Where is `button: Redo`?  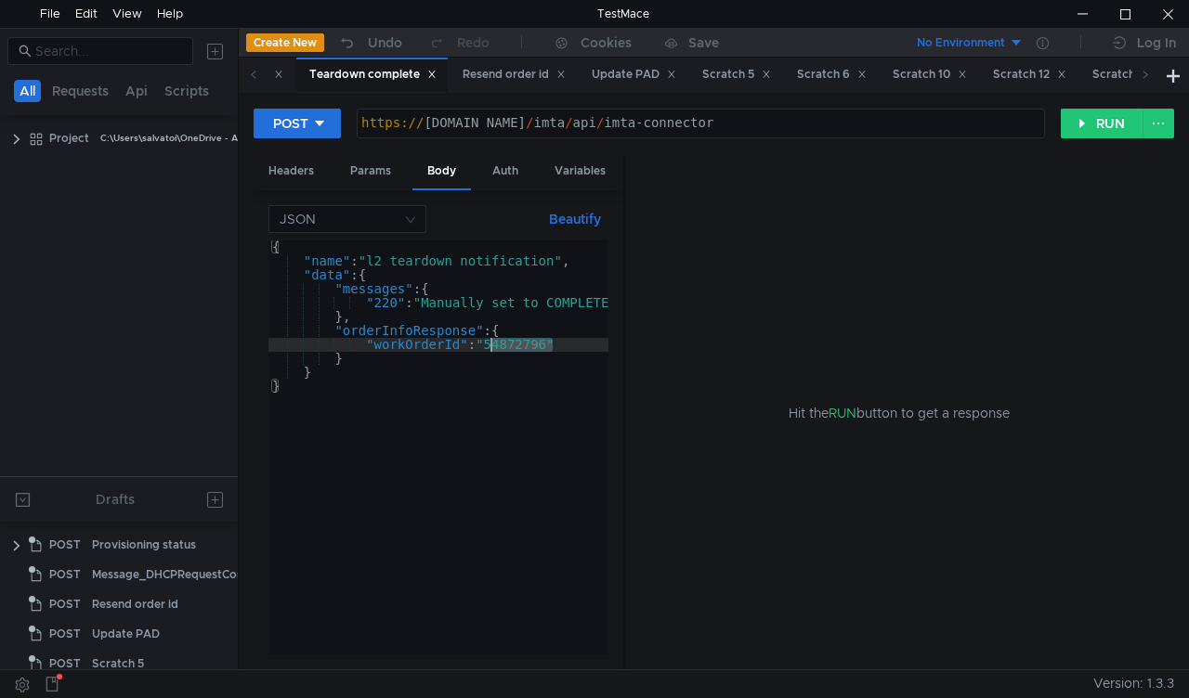
button: Redo is located at coordinates (459, 43).